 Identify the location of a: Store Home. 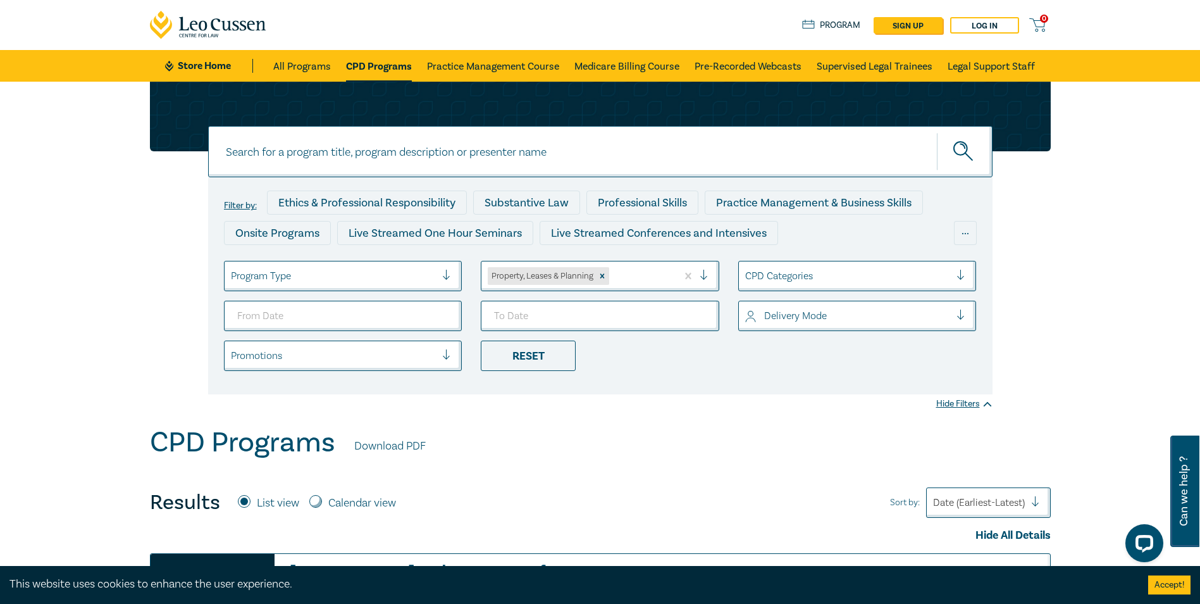
(209, 66).